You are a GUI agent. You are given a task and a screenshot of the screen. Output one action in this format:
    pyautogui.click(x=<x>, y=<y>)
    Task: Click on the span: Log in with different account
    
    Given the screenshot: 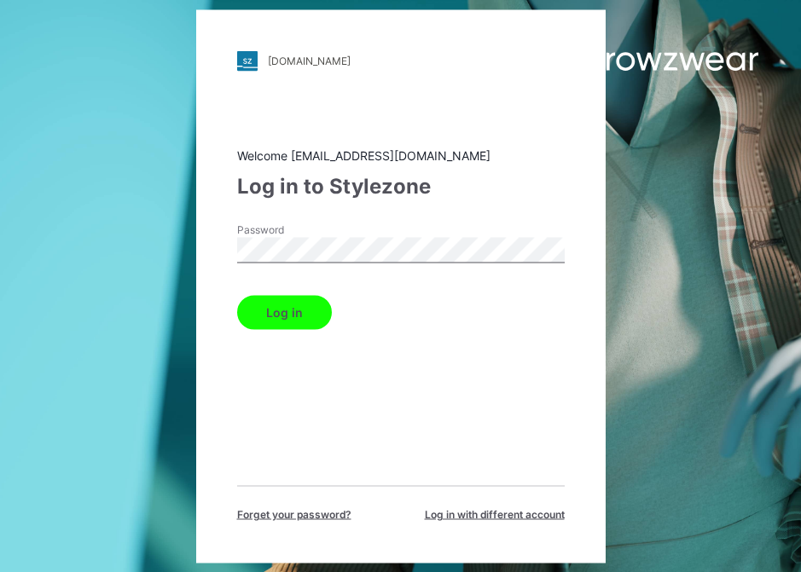 What is the action you would take?
    pyautogui.click(x=495, y=514)
    